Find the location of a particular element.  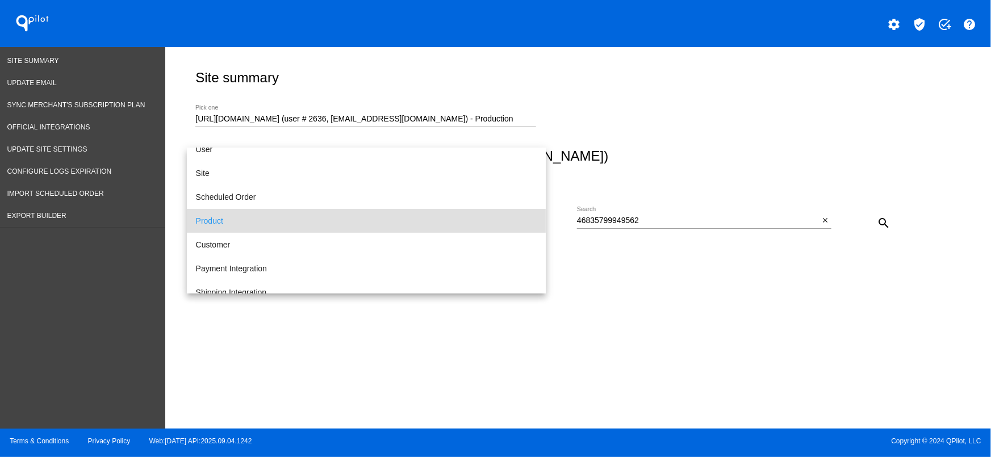

span: Site is located at coordinates (366, 173).